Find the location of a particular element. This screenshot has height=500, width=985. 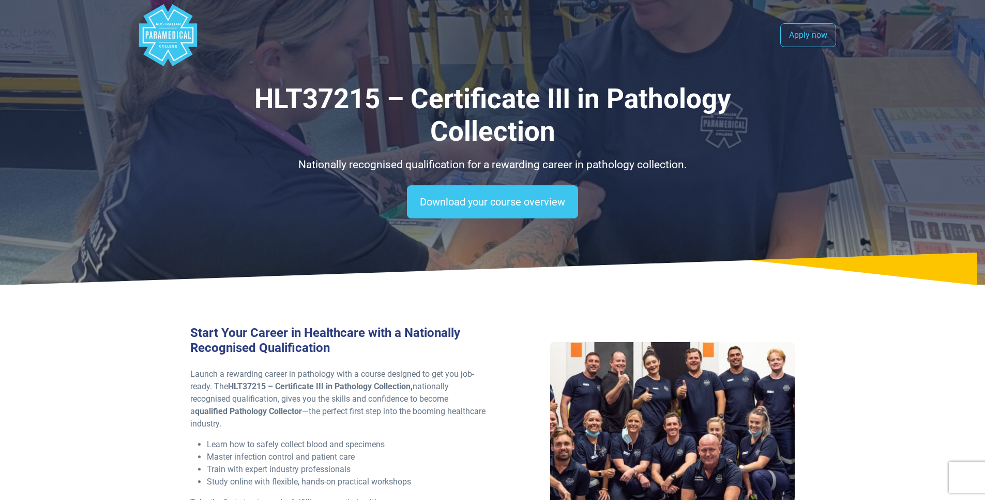

li: Learn how to safely collect blood and specimens is located at coordinates (347, 444).